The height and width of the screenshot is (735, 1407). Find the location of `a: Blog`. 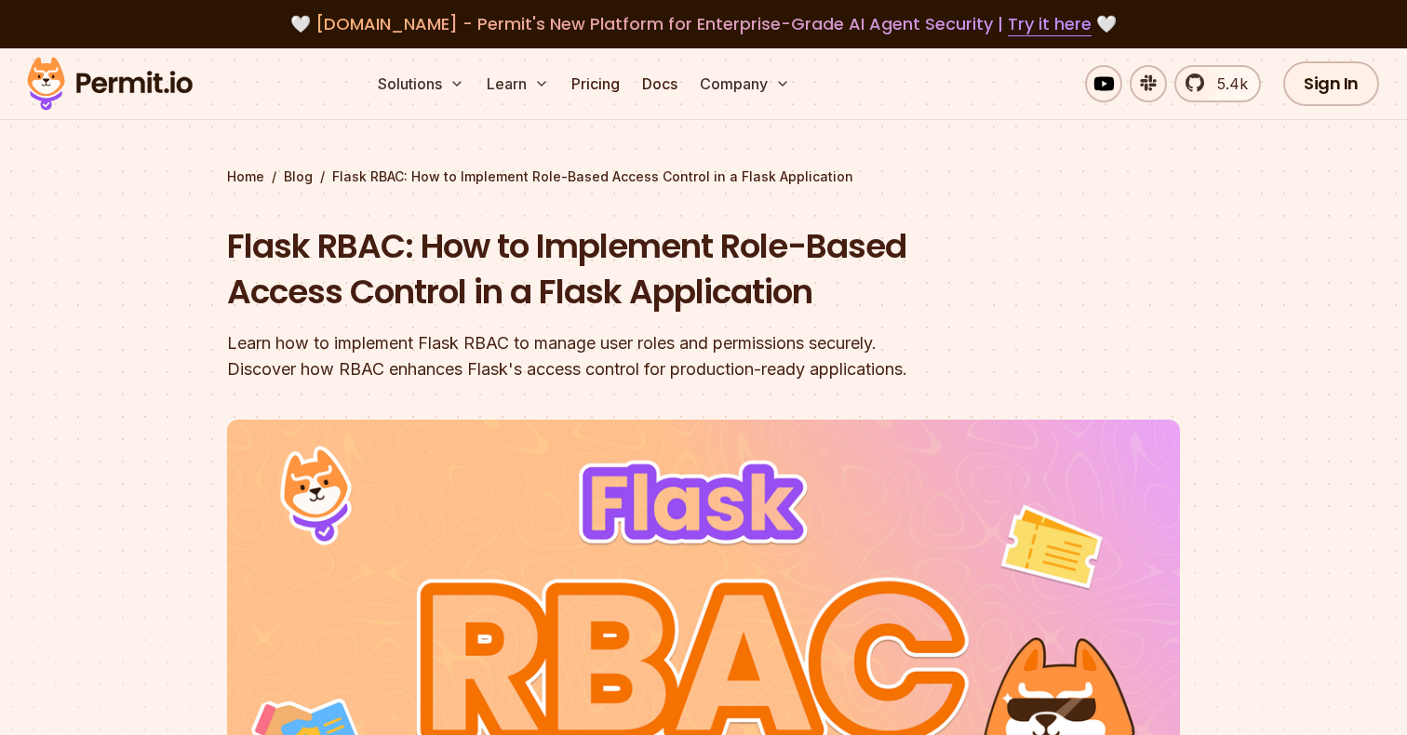

a: Blog is located at coordinates (298, 177).